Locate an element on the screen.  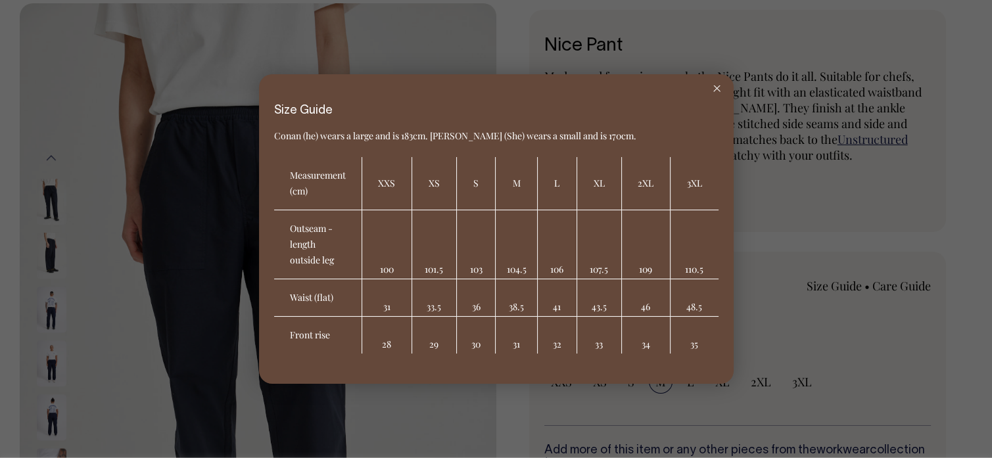
td: 46 is located at coordinates (646, 298).